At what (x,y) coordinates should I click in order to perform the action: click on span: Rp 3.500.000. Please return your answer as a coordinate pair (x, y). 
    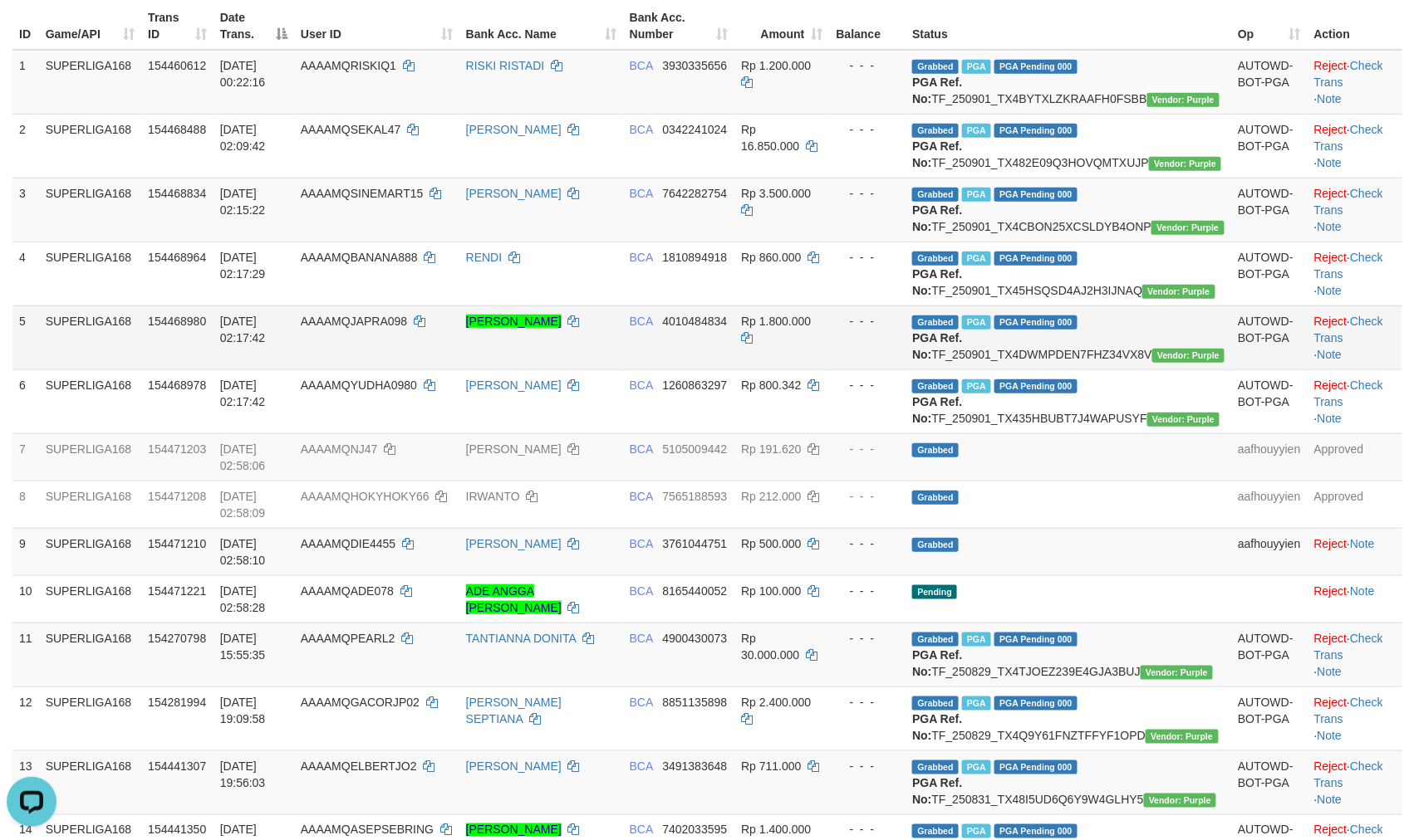
    Looking at the image, I should click on (776, 194).